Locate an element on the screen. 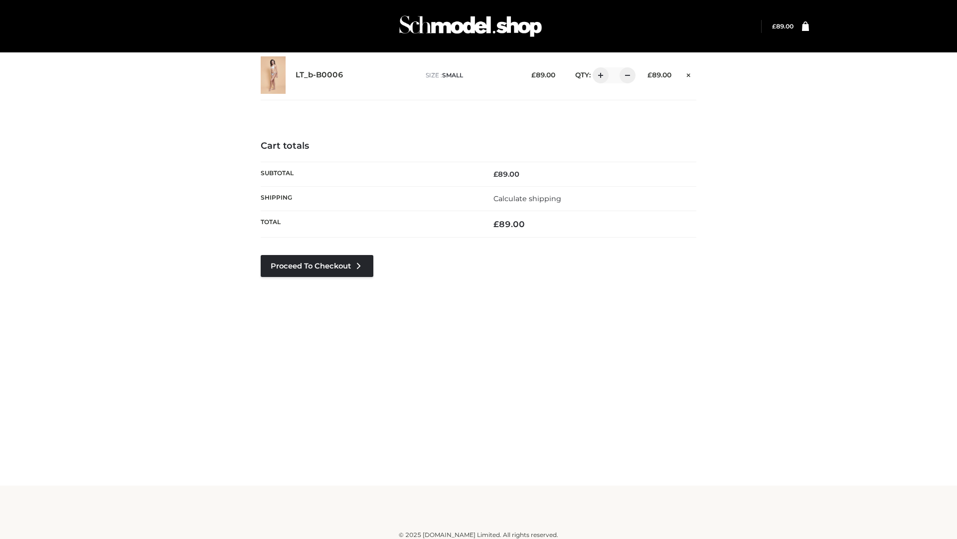 This screenshot has height=539, width=957. span: SMALL is located at coordinates (453, 75).